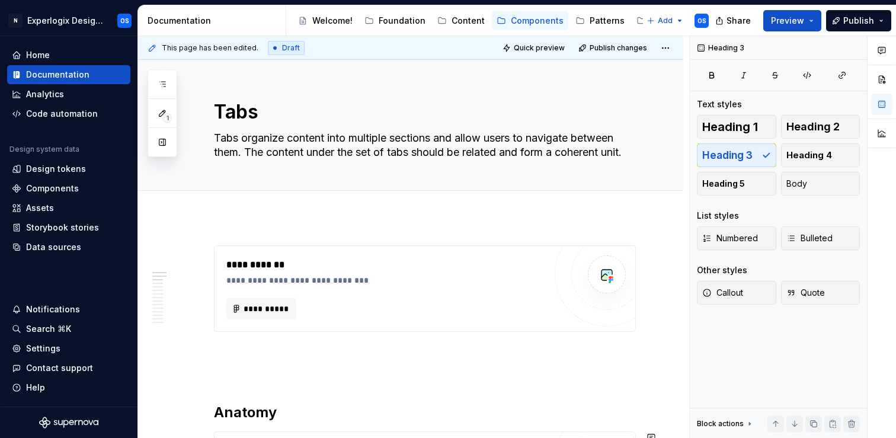  I want to click on span: Callout, so click(723, 293).